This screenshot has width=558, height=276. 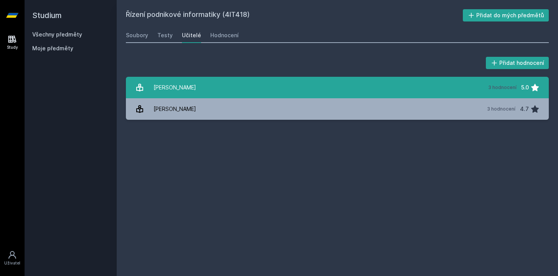 What do you see at coordinates (53, 48) in the screenshot?
I see `span: Moje předměty` at bounding box center [53, 48].